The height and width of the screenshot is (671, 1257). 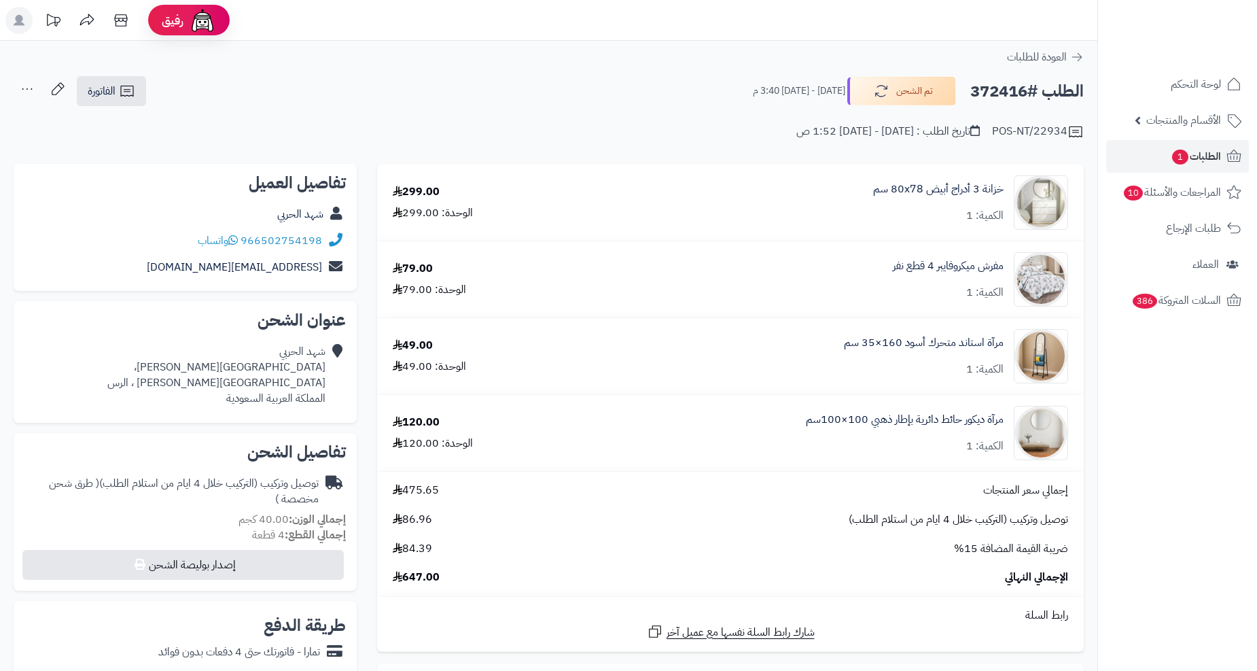 What do you see at coordinates (203, 20) in the screenshot?
I see `img: ai-face.png` at bounding box center [203, 20].